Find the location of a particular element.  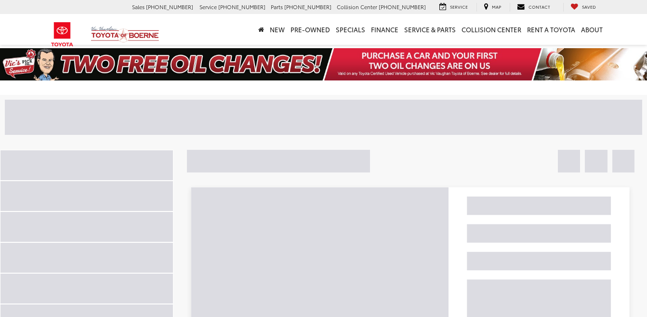

a: New is located at coordinates (277, 29).